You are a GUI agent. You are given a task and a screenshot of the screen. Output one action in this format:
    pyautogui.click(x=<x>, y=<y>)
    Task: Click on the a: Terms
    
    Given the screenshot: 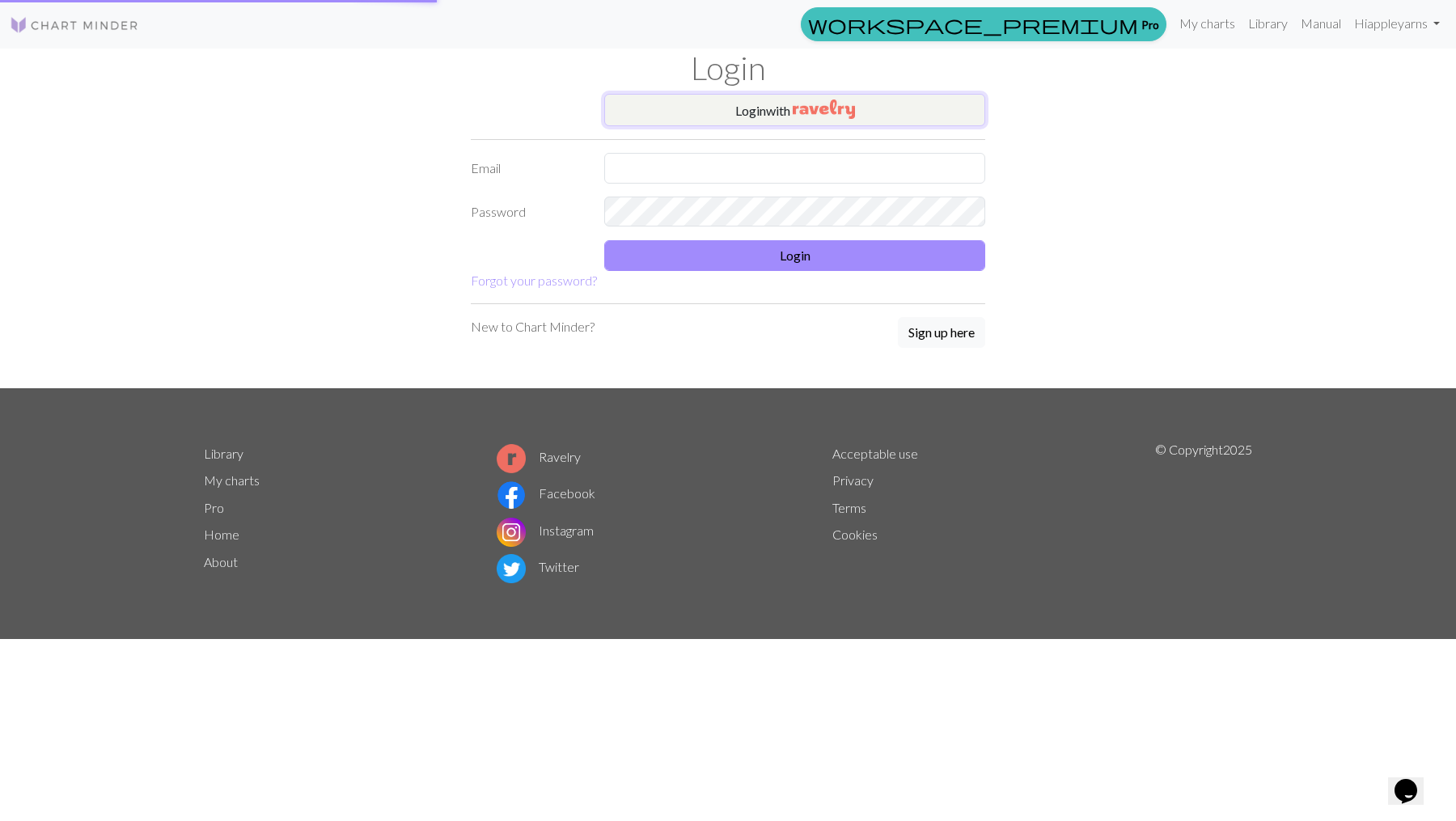 What is the action you would take?
    pyautogui.click(x=850, y=507)
    